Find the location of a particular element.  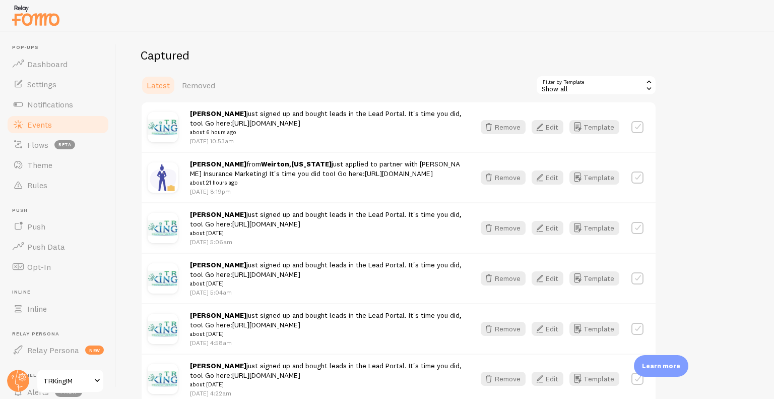

span: Dashboard is located at coordinates (47, 64).